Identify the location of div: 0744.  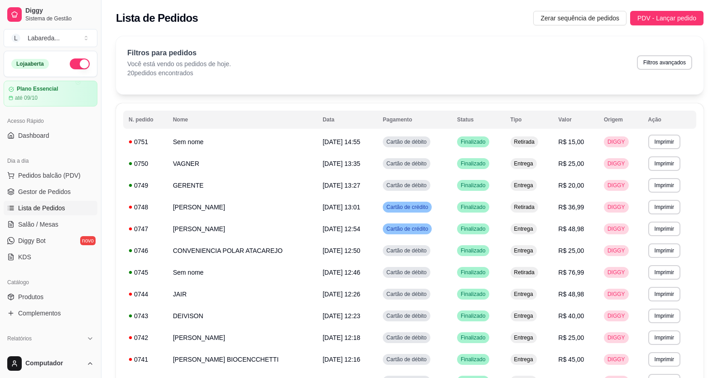
(145, 294).